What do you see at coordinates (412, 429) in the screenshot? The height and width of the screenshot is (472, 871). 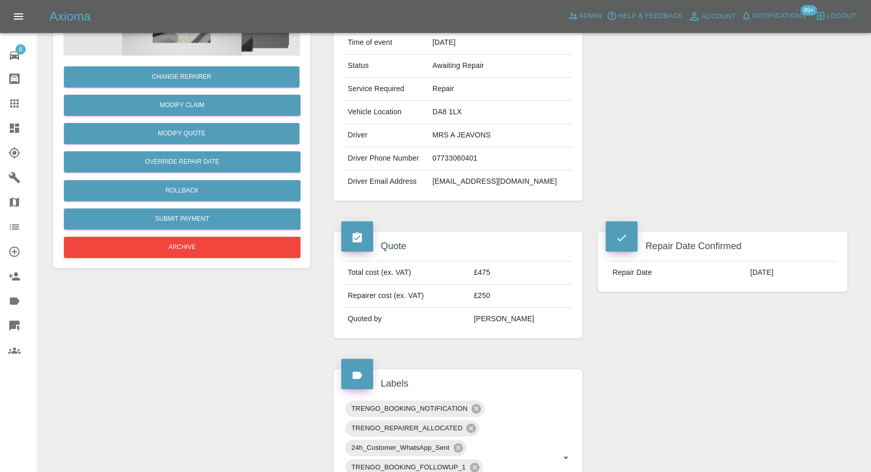 I see `div: TRENGO_REPAIRER_ALLOCATED` at bounding box center [412, 429].